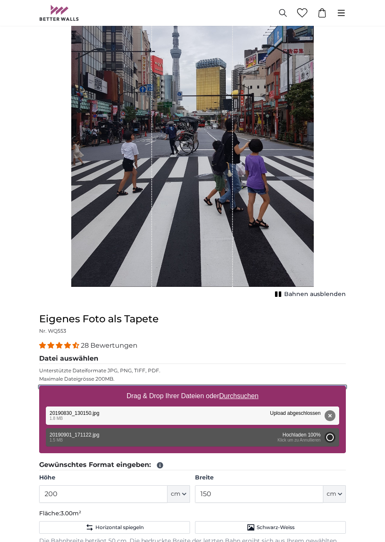 The height and width of the screenshot is (542, 385). Describe the element at coordinates (115, 527) in the screenshot. I see `button: Horizontal spiegeln` at that location.